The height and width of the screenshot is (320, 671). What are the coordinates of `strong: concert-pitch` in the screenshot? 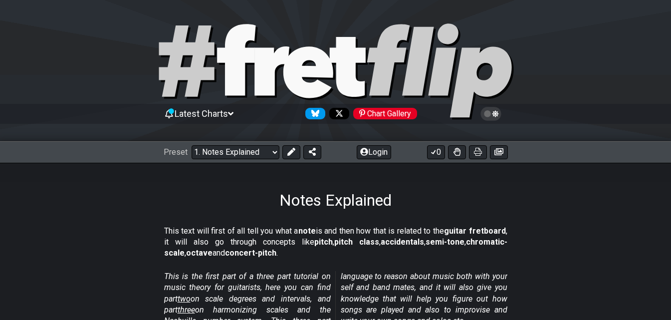 It's located at (250, 252).